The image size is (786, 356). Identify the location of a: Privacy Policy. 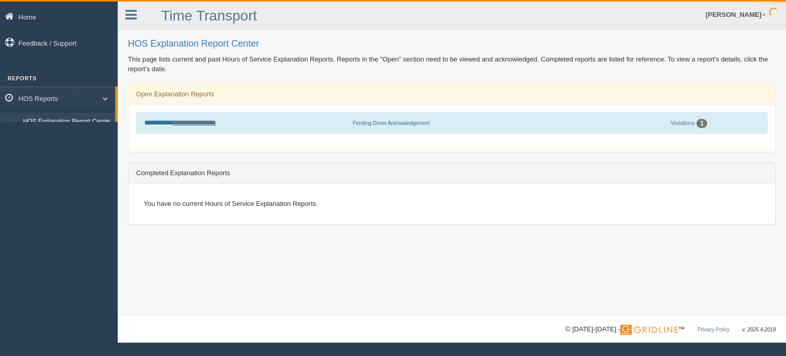
(713, 329).